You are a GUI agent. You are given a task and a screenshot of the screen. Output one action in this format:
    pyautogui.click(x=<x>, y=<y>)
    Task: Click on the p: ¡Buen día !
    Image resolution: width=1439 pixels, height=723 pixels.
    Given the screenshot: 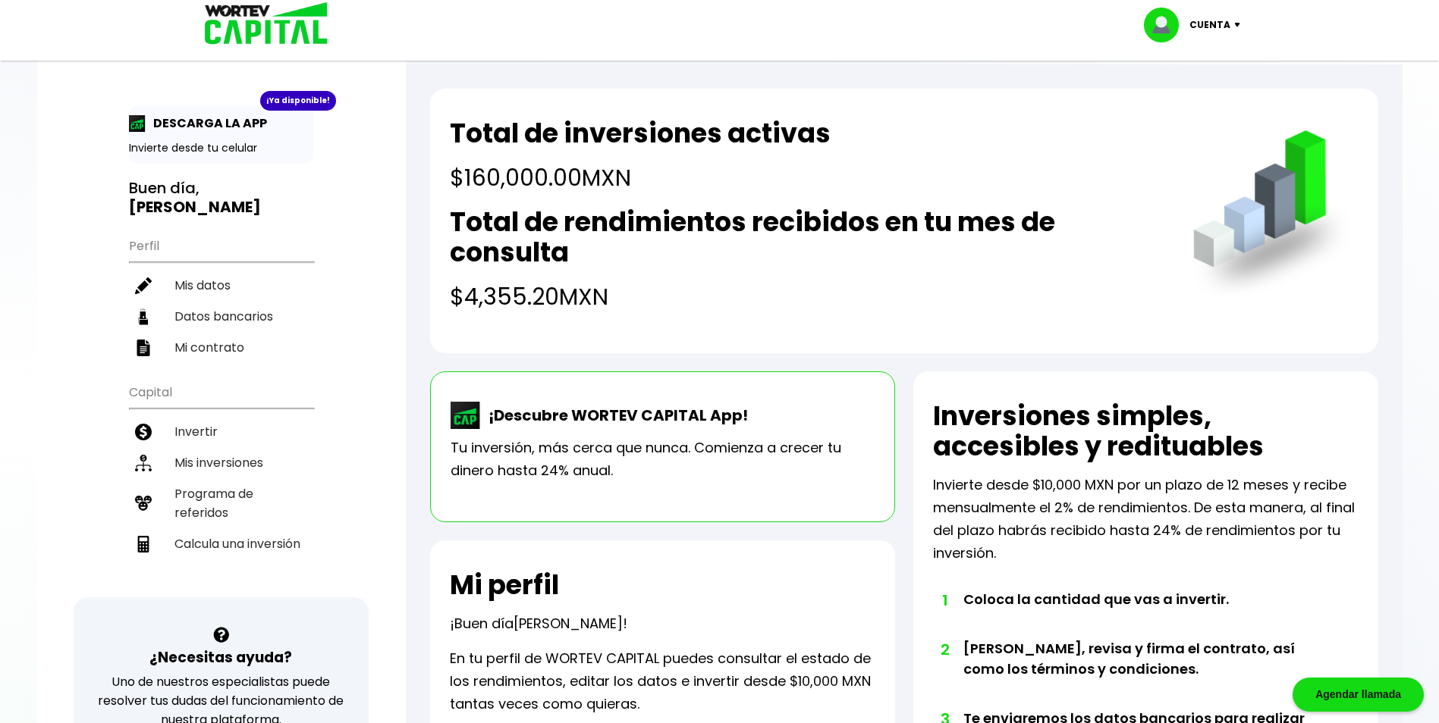 What is the action you would take?
    pyautogui.click(x=538, y=624)
    